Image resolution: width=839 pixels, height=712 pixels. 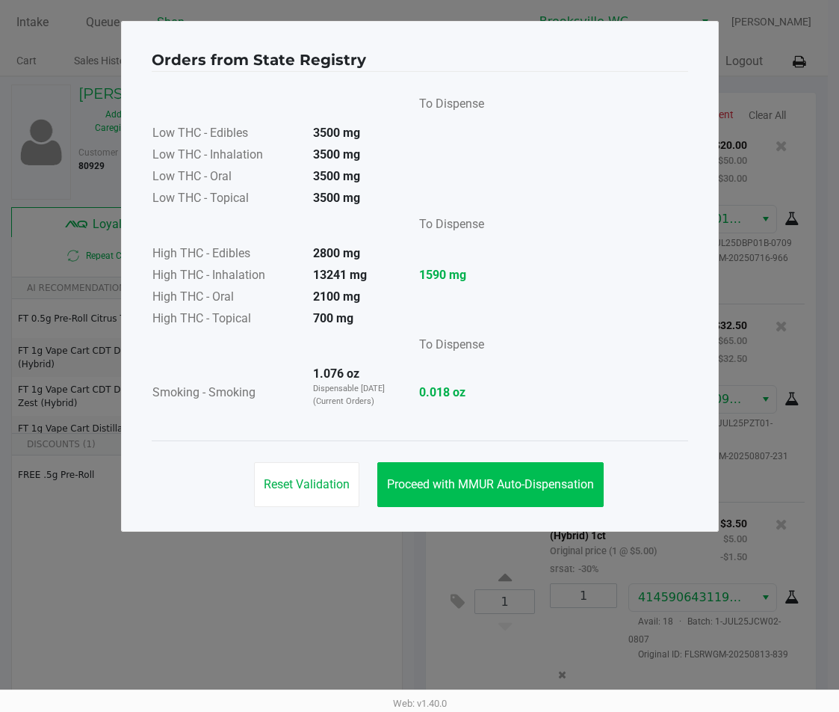 What do you see at coordinates (259, 60) in the screenshot?
I see `h4: Orders from State Registry` at bounding box center [259, 60].